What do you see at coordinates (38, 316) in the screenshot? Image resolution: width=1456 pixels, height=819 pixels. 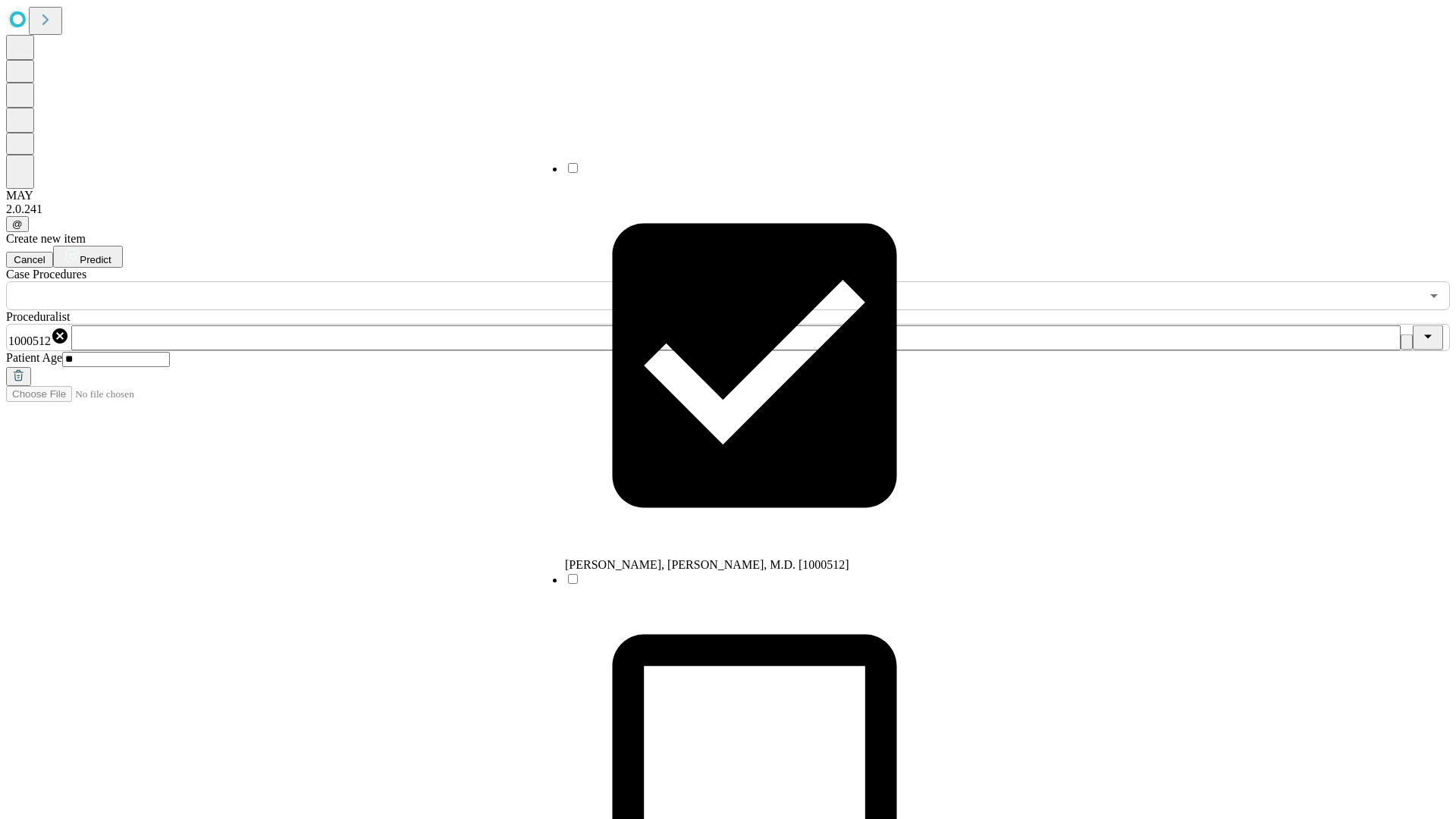 I see `span: Proceduralist` at bounding box center [38, 316].